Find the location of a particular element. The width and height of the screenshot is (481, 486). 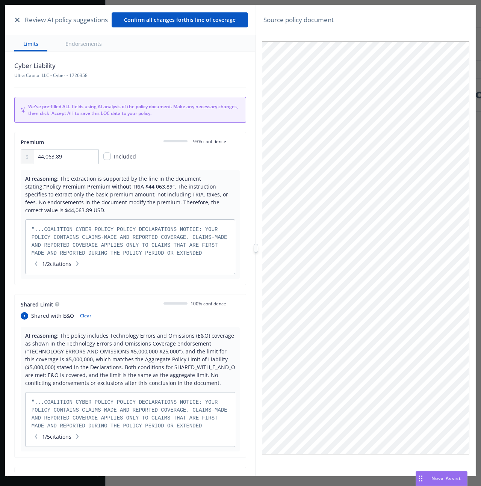

span: "Policy Premium Premium without TRIA $44,063.89" is located at coordinates (109, 186).